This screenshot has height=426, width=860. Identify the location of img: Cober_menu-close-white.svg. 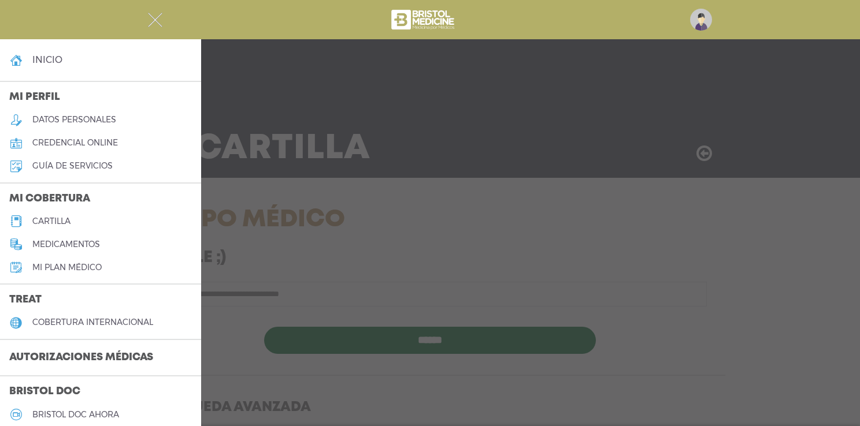
(155, 20).